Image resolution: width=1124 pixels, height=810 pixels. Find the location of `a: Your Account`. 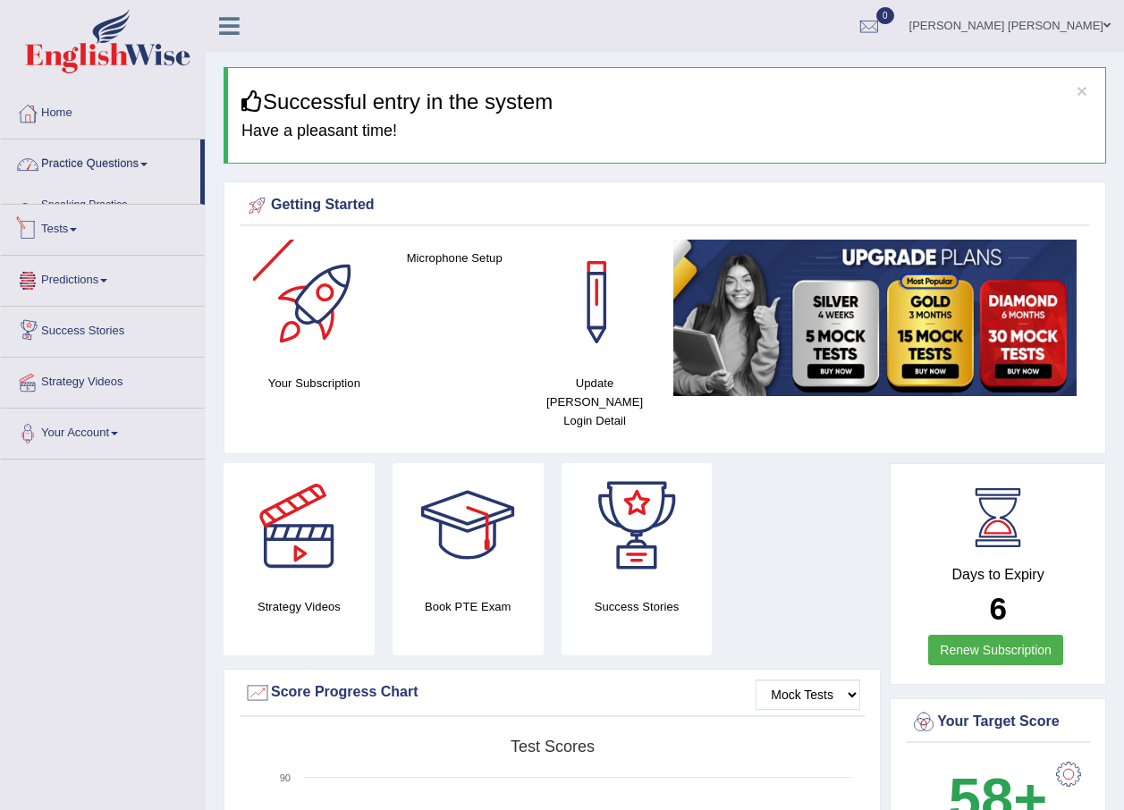

a: Your Account is located at coordinates (103, 431).